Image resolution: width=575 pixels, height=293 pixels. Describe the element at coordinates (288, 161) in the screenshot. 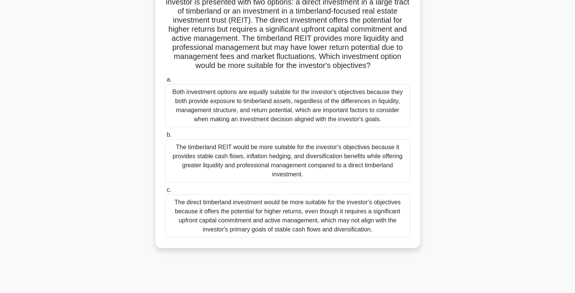

I see `div: The timberland REIT would be more suitable for the investor's objectives because it provides stab...` at that location.